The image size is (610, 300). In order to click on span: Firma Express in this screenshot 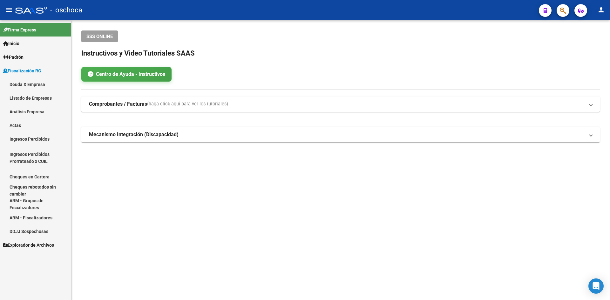, I will do `click(20, 30)`.